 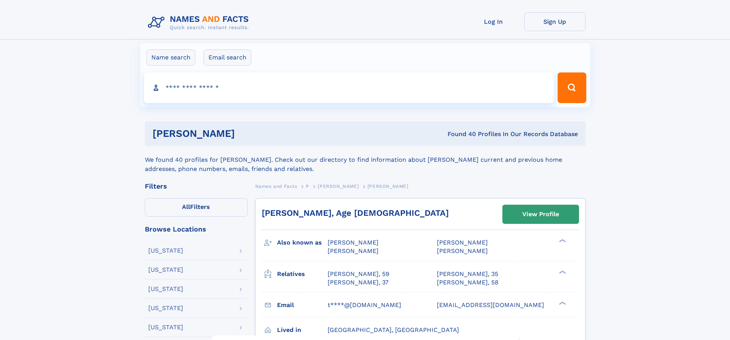 I want to click on span: All, so click(x=186, y=206).